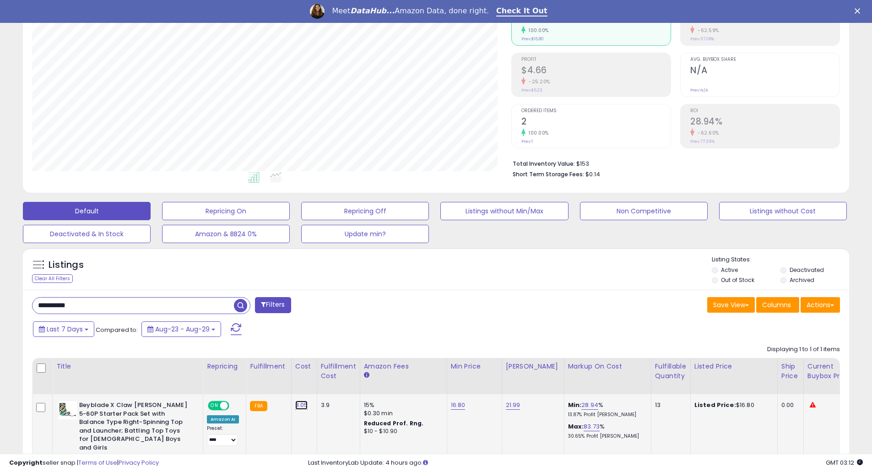 This screenshot has height=472, width=872. Describe the element at coordinates (596, 71) in the screenshot. I see `h2: $4.66` at that location.